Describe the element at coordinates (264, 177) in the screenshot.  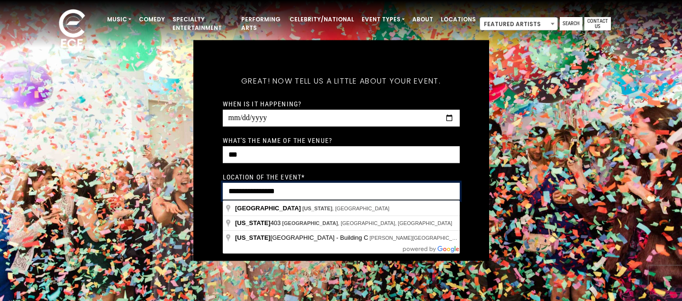
I see `label: Location of the event` at that location.